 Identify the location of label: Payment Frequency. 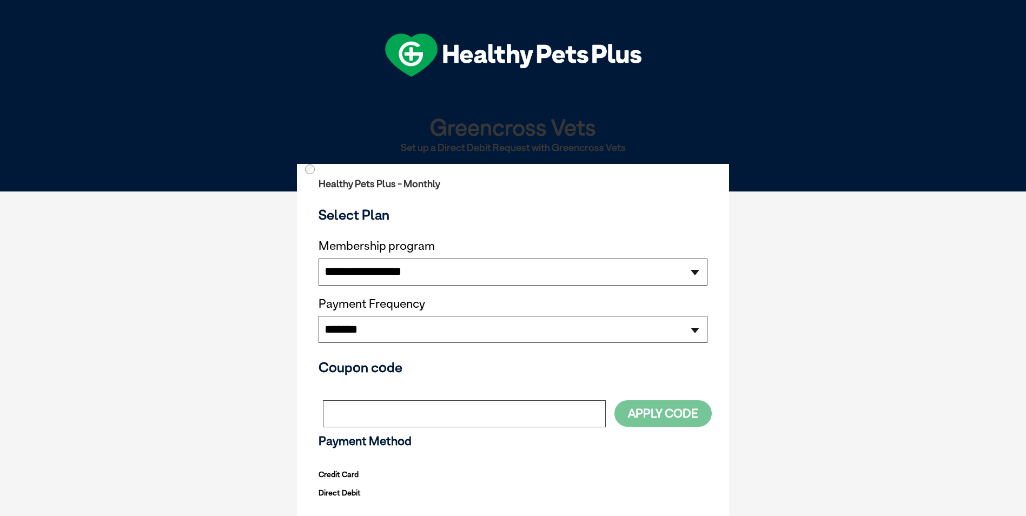
(372, 304).